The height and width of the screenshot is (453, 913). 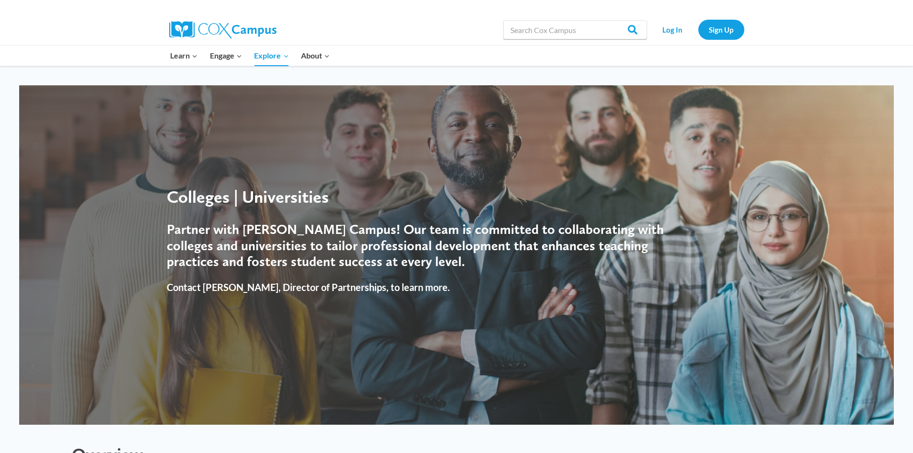 I want to click on div: Colleges | Universities, so click(x=427, y=197).